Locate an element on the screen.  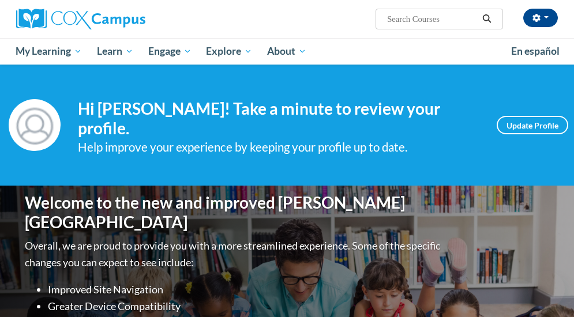
a: Update Profile is located at coordinates (533, 125).